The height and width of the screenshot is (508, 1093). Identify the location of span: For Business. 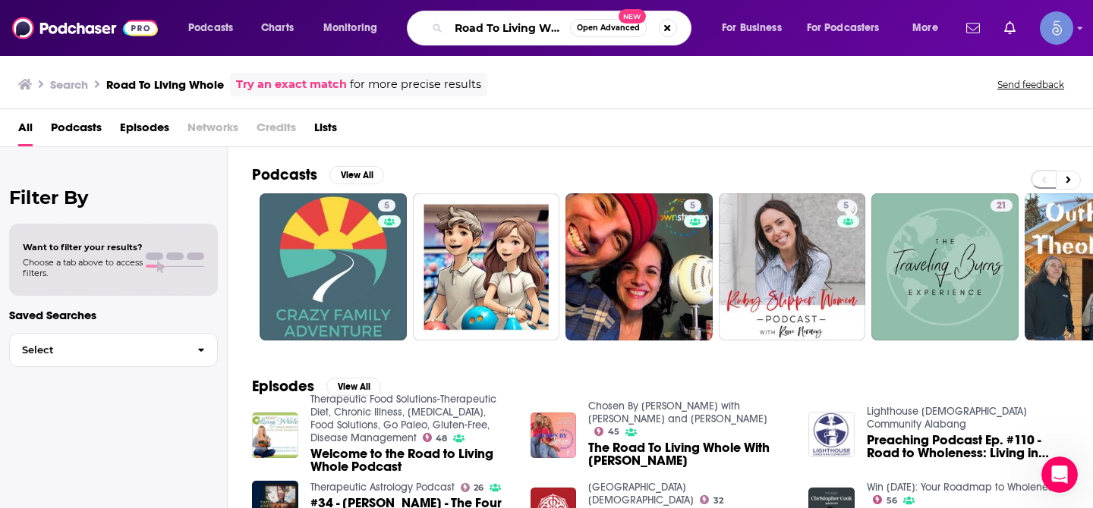
(751, 28).